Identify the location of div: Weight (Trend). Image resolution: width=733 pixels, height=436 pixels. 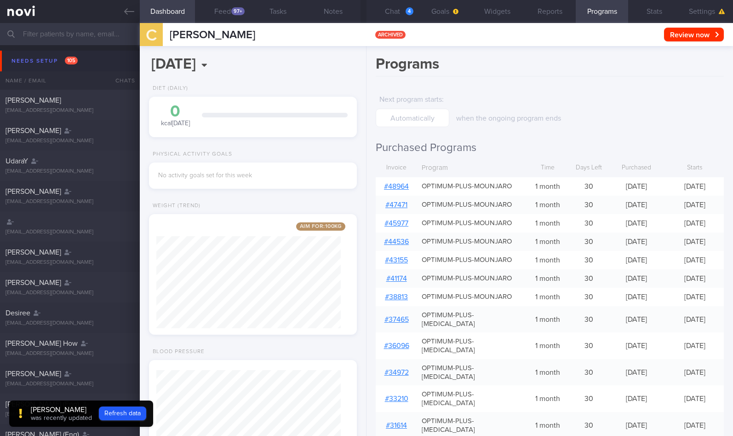
(175, 206).